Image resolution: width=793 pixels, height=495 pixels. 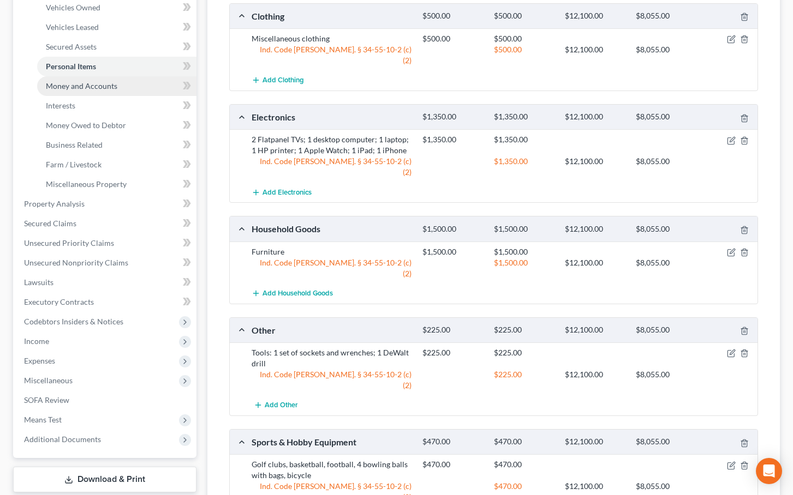 I want to click on span: Means Test, so click(x=43, y=419).